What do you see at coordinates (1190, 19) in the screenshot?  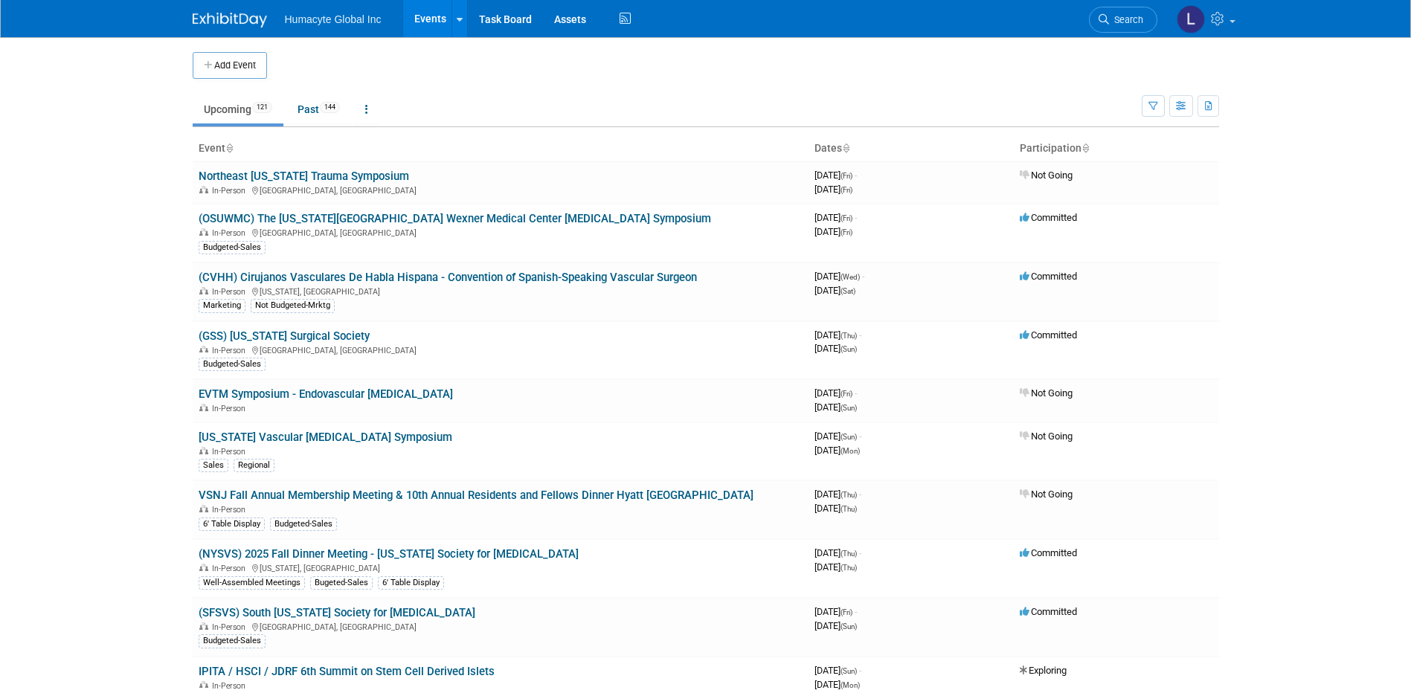 I see `img: Linda Hamilton` at bounding box center [1190, 19].